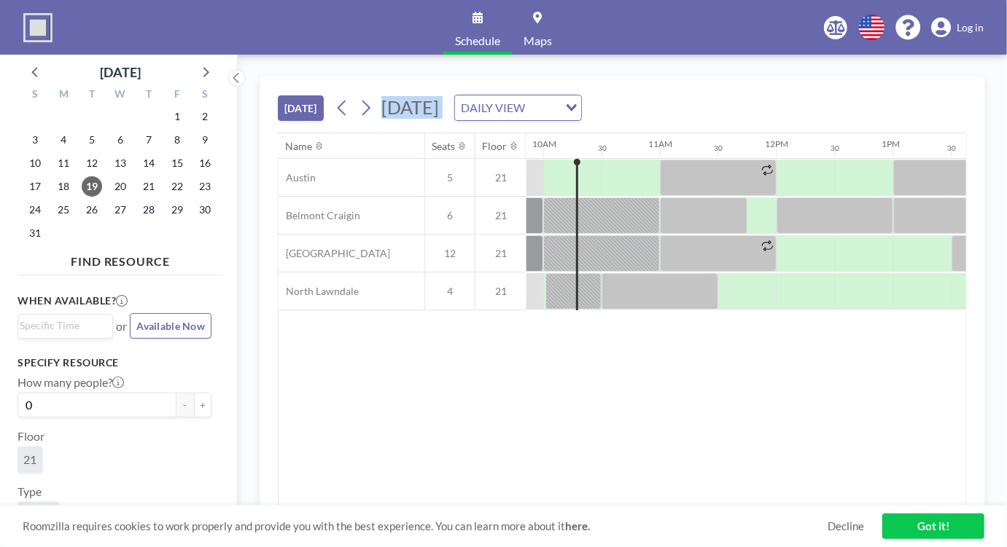  What do you see at coordinates (444, 147) in the screenshot?
I see `div: Seats` at bounding box center [444, 147].